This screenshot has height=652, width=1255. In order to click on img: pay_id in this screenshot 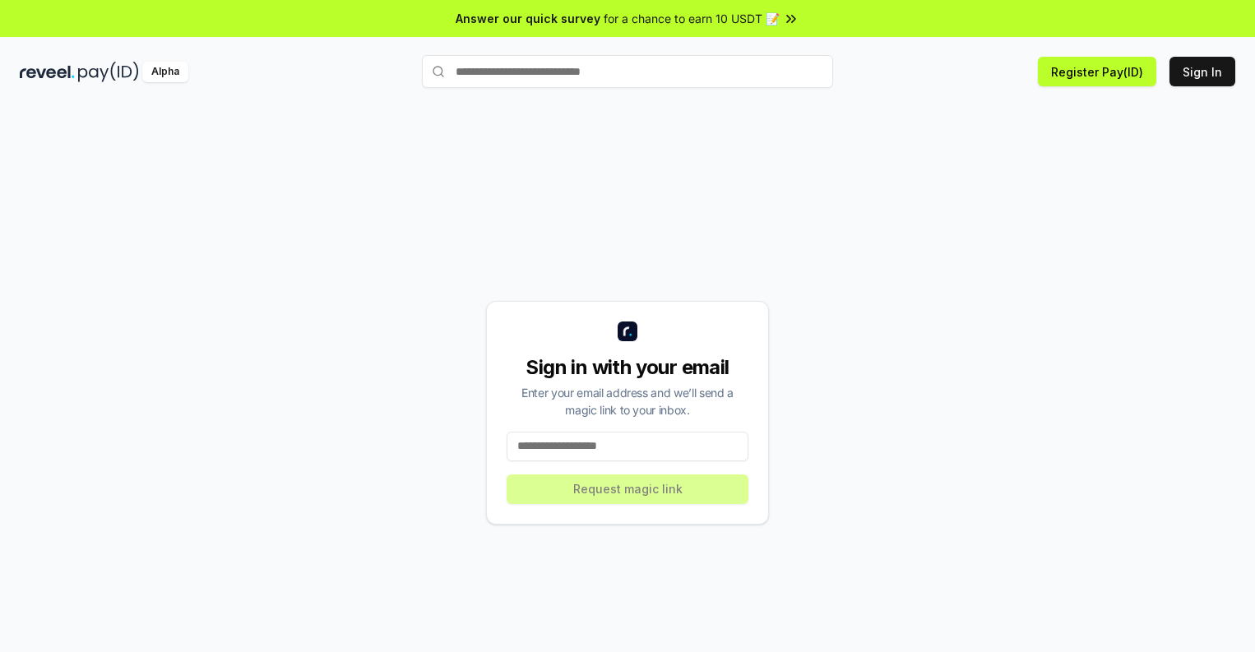, I will do `click(109, 72)`.